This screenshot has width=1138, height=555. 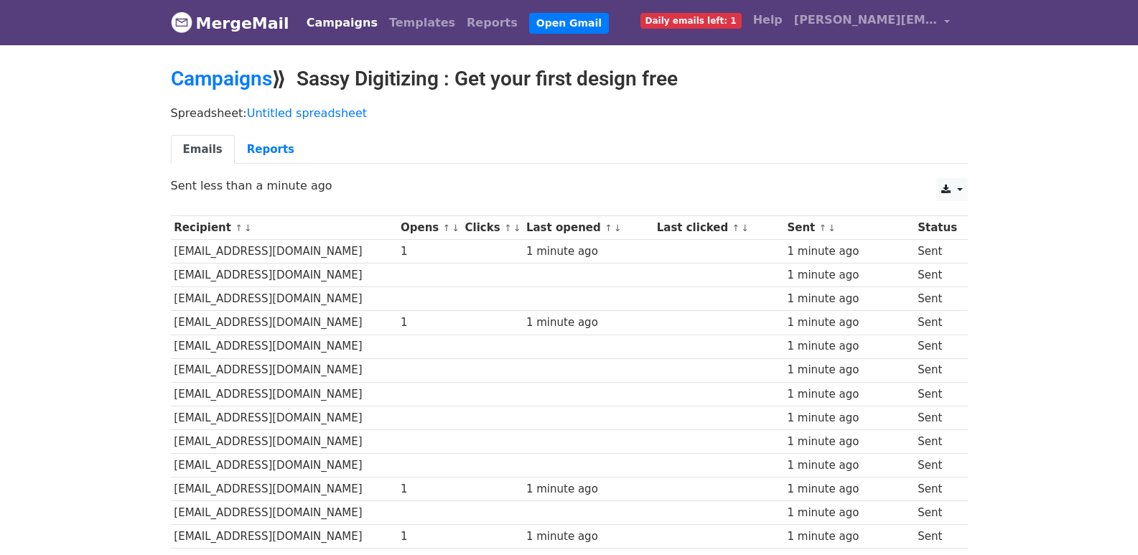 I want to click on a: Templates, so click(x=422, y=23).